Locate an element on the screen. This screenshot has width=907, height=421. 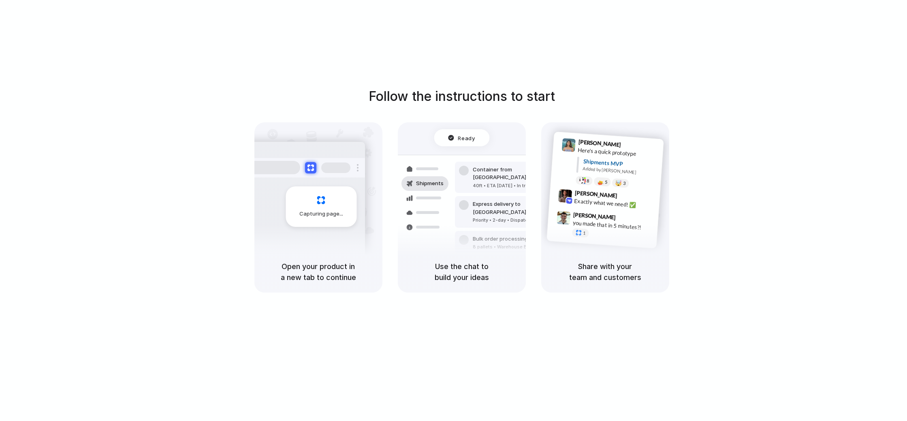
div: Here's a quick prototype is located at coordinates (618, 152).